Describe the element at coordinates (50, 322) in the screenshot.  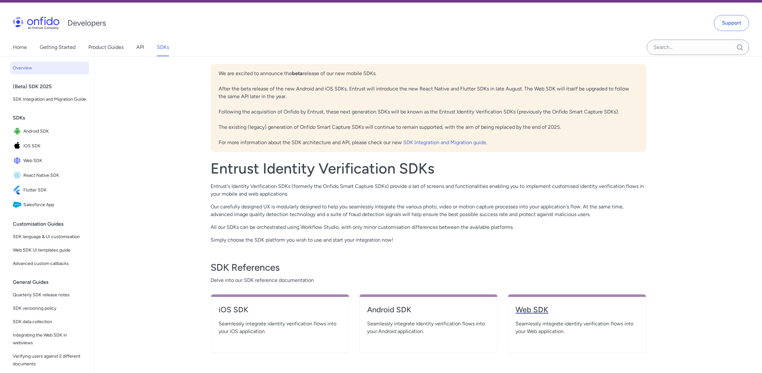
I see `span: SDK data collection` at that location.